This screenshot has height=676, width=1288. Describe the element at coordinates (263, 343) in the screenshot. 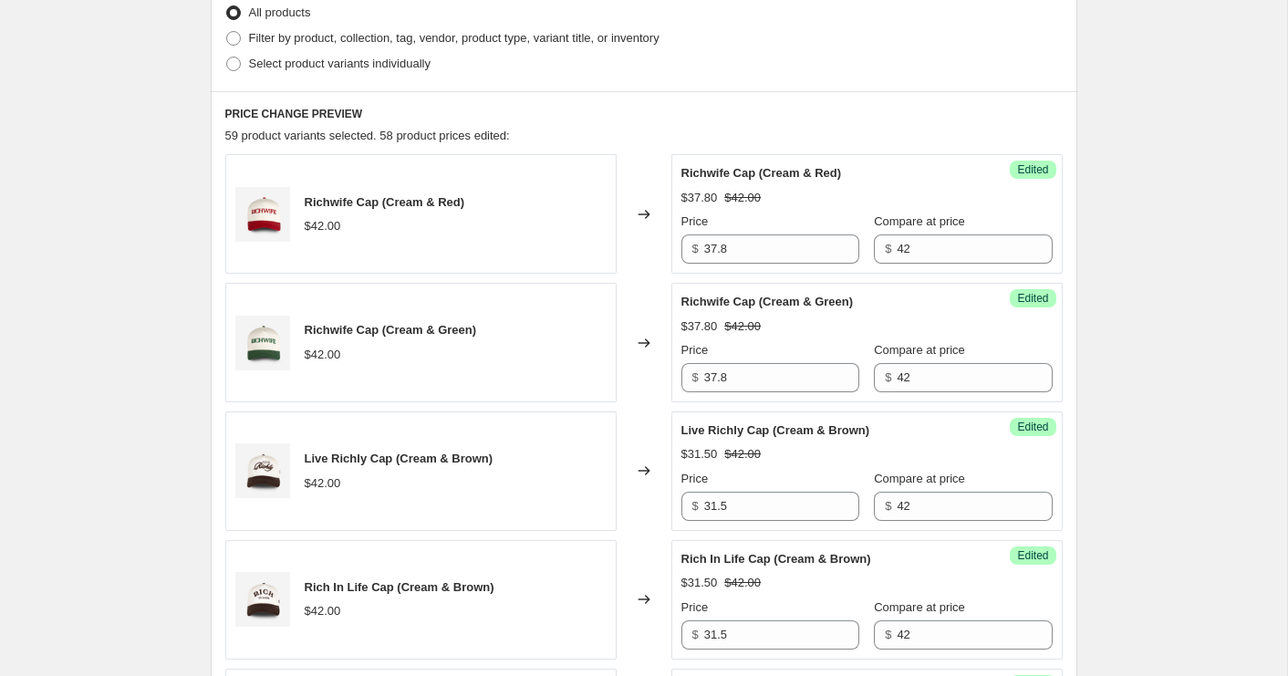

I see `img: Richwife_Hat_Green_B2_2393c0fe-a43c-4ff5-ac46-133ad07b0f13_80x.jpg` at that location.